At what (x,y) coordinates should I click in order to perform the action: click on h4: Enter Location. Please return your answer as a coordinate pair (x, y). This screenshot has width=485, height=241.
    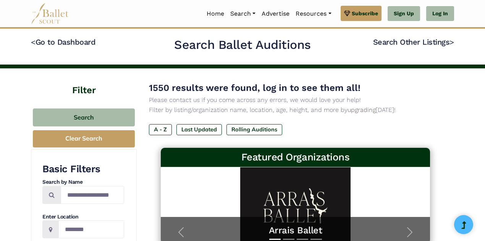
    Looking at the image, I should click on (83, 217).